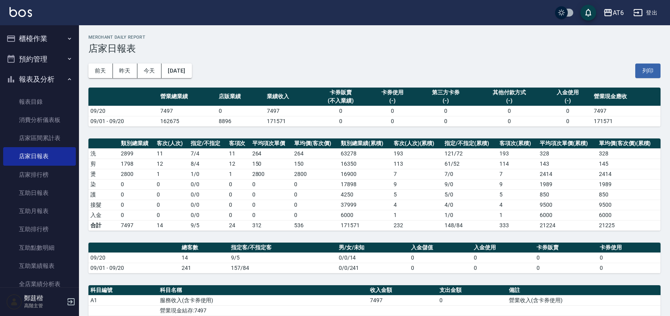 This screenshot has height=316, width=670. I want to click on a: 全店業績分析表, so click(39, 284).